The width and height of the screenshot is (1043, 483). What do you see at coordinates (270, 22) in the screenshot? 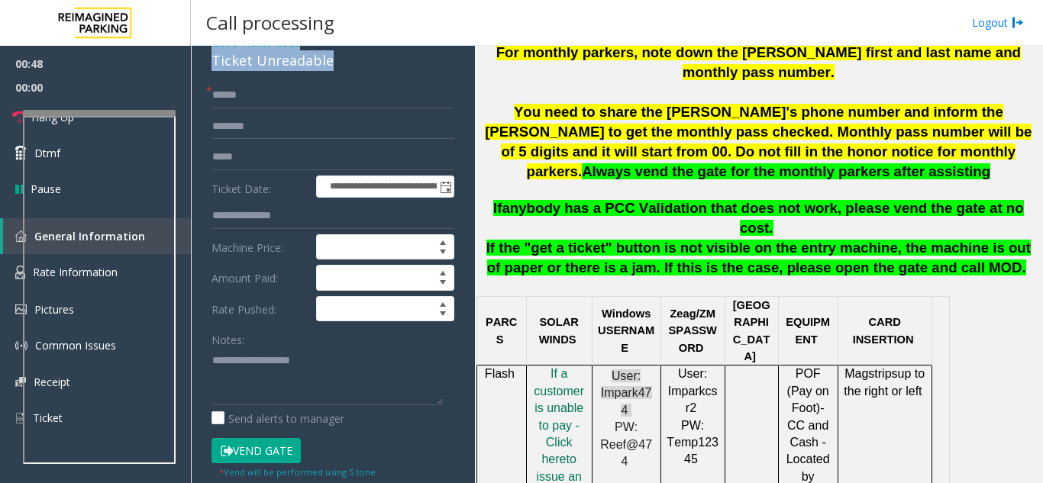
I see `h3: Call processing` at bounding box center [270, 22].